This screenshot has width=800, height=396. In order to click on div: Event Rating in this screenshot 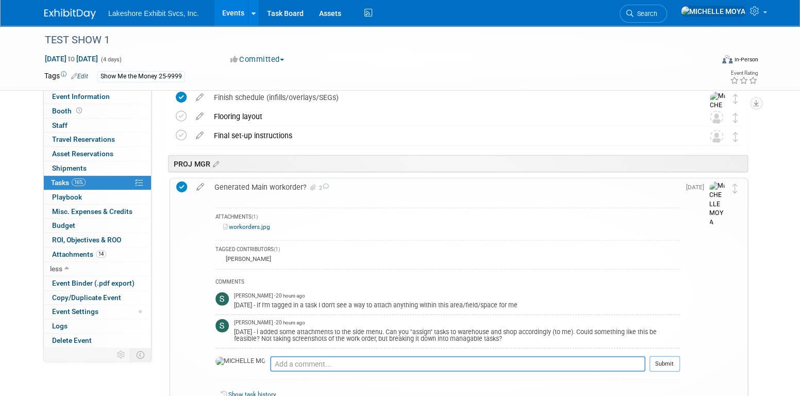, I will do `click(744, 73)`.